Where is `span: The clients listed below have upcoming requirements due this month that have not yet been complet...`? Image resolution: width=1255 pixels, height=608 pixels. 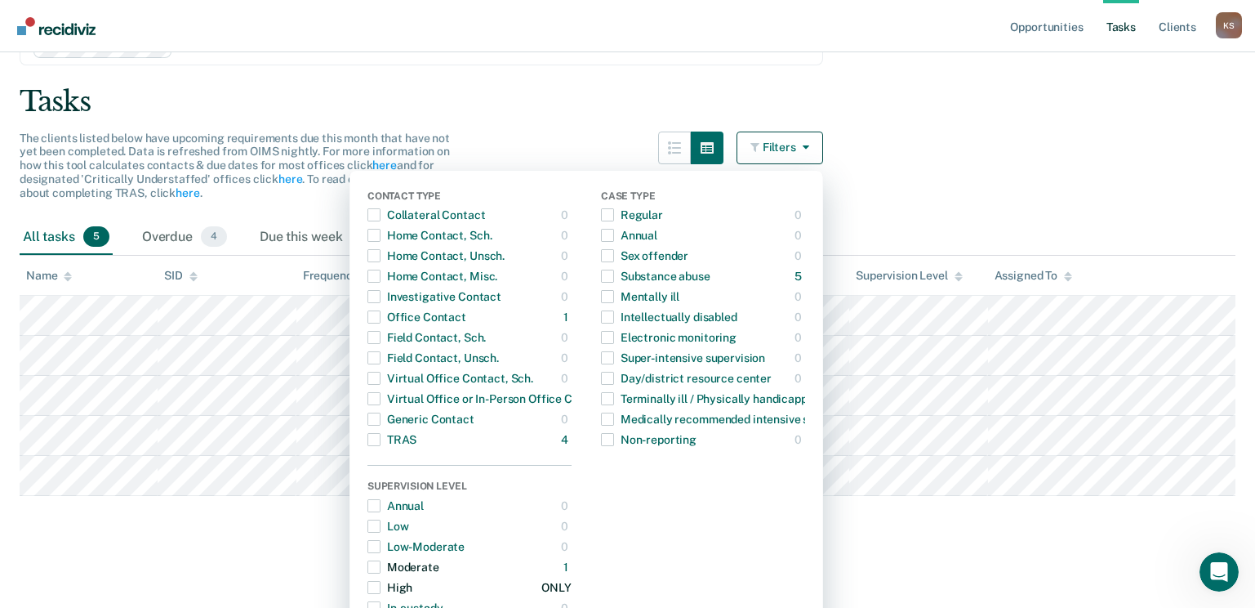
span: The clients listed below have upcoming requirements due this month that have not yet been complet... is located at coordinates (234, 165).